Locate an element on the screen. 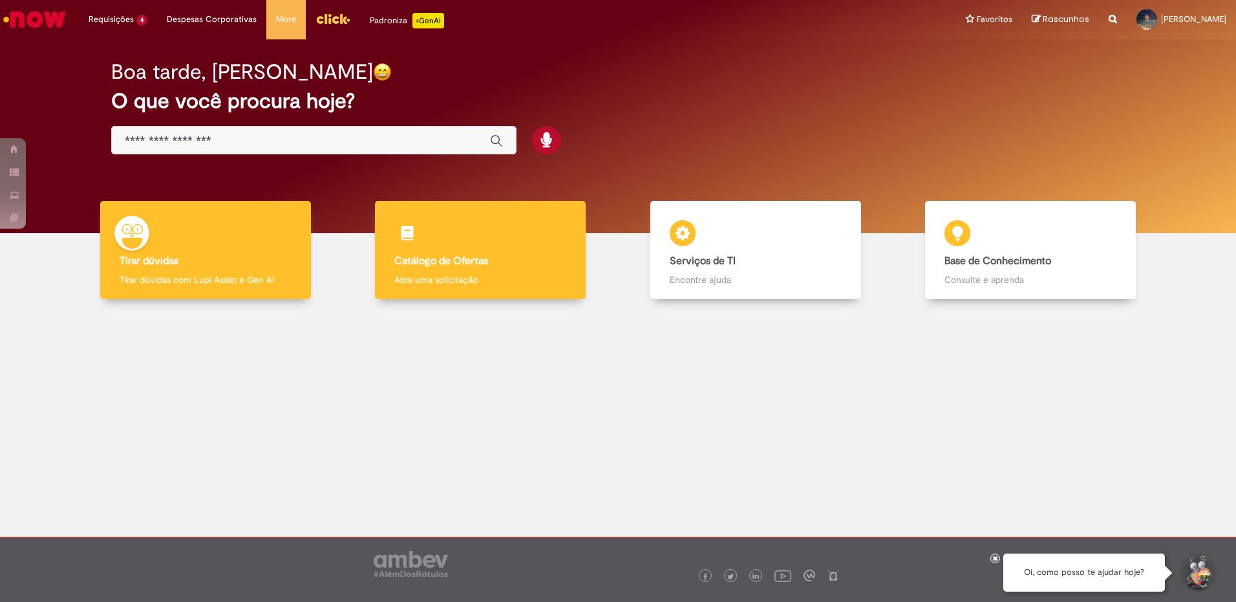  span: Despesas Corporativas is located at coordinates (211, 19).